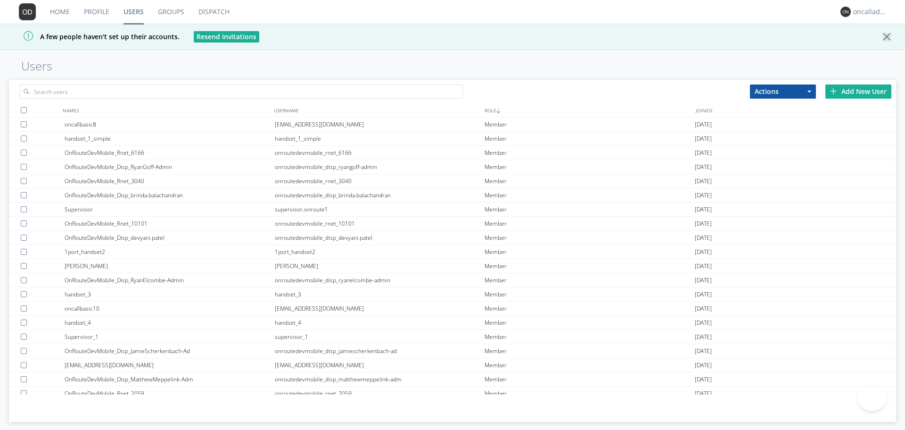 The width and height of the screenshot is (905, 430). Describe the element at coordinates (170, 181) in the screenshot. I see `div: OnRouteDevMobile_Rnet_3040` at that location.